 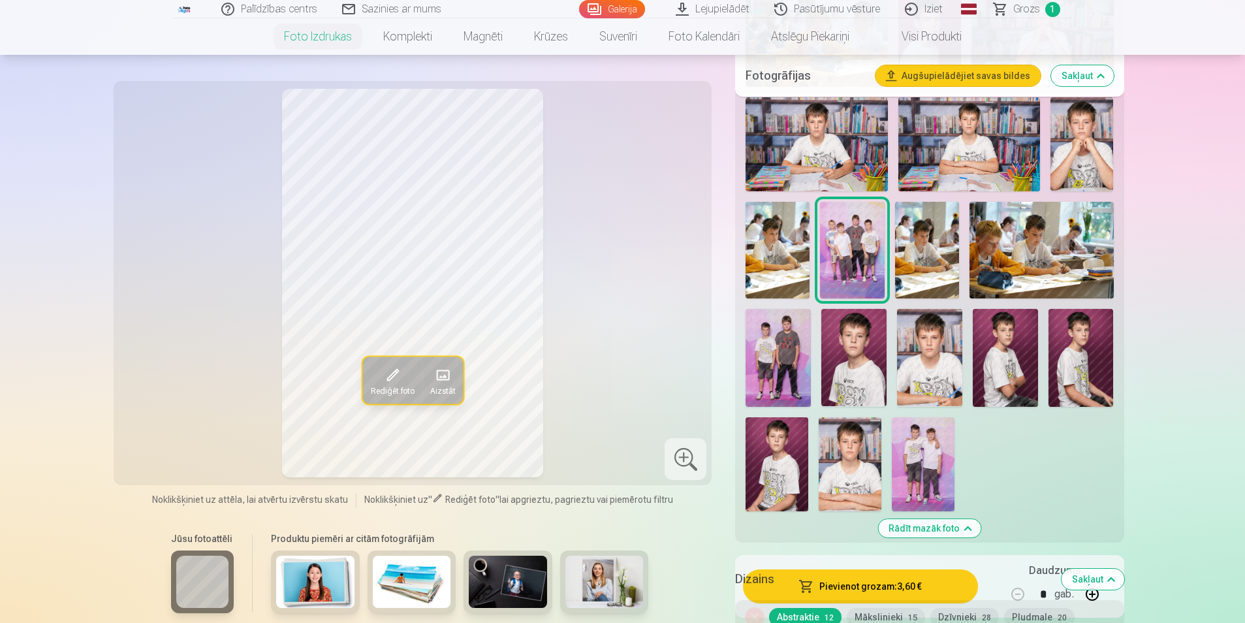 I want to click on span: Noklikšķiniet uz attēla, lai atvērtu izvērstu skatu, so click(x=250, y=499).